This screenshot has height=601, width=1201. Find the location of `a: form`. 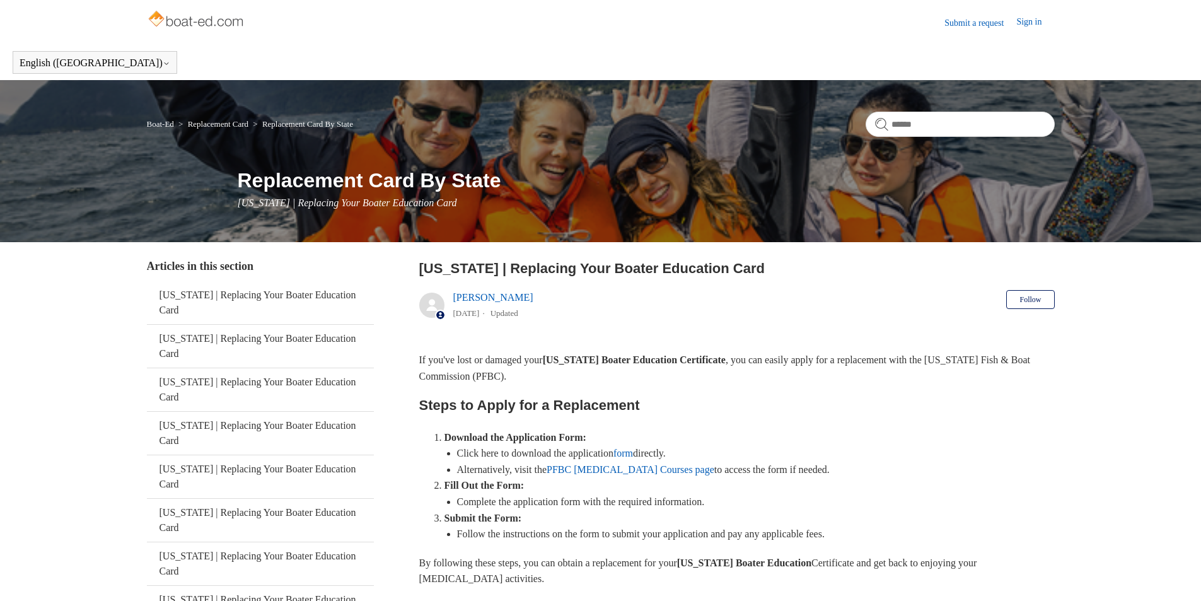

a: form is located at coordinates (623, 453).